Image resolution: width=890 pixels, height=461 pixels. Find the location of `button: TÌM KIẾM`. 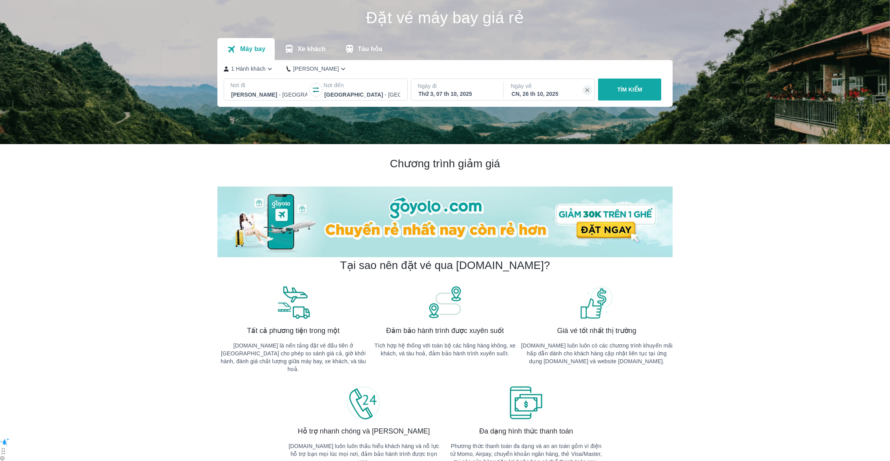

button: TÌM KIẾM is located at coordinates (630, 89).